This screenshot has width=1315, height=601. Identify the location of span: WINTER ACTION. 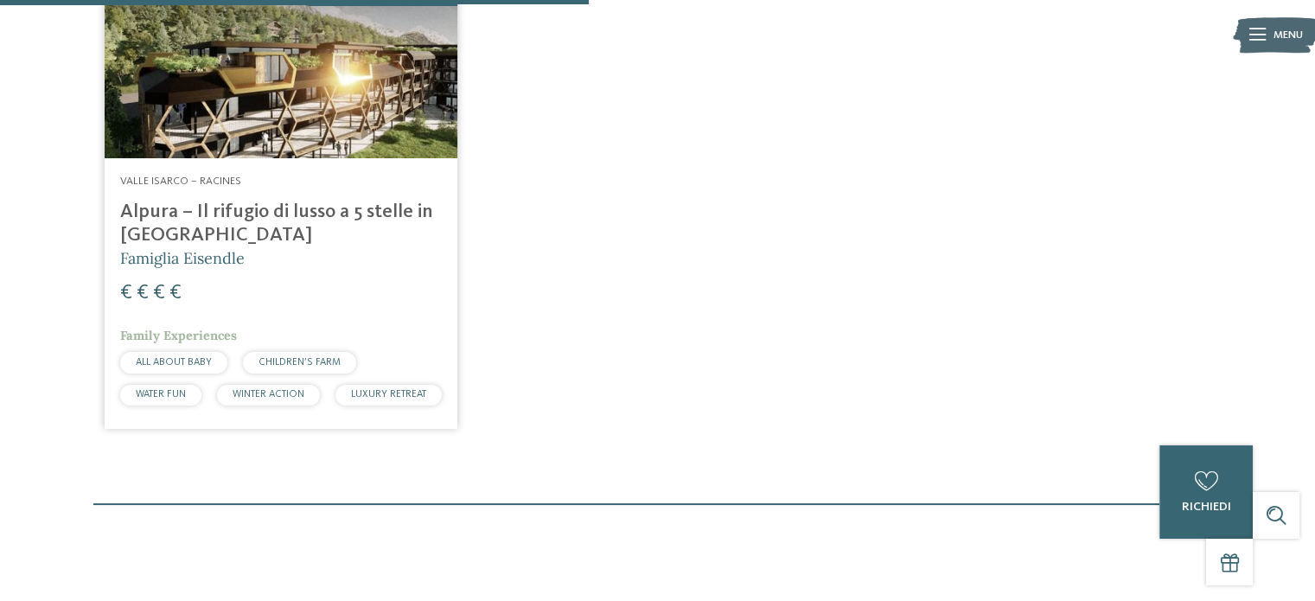
(268, 394).